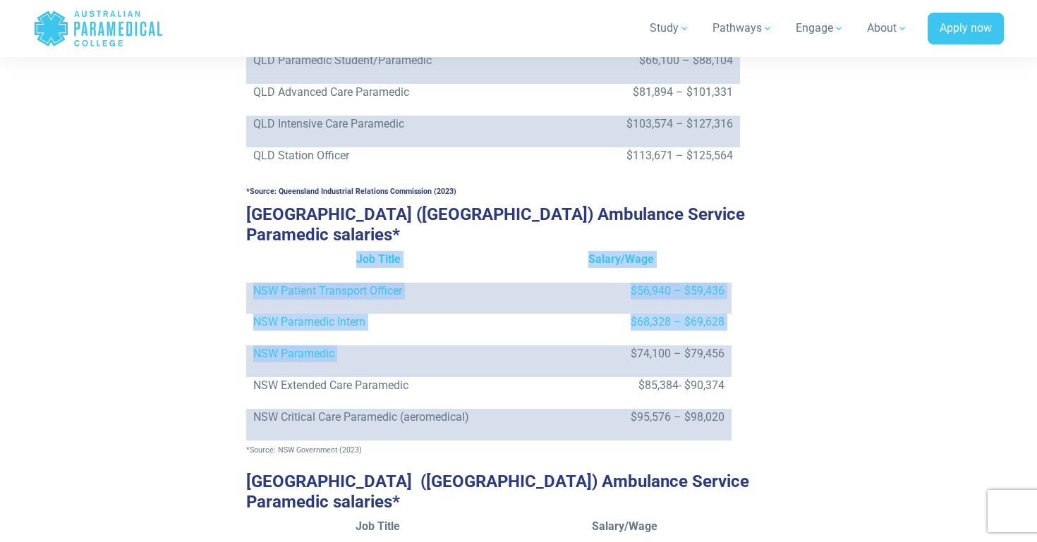 This screenshot has width=1037, height=542. I want to click on a: Engage, so click(820, 28).